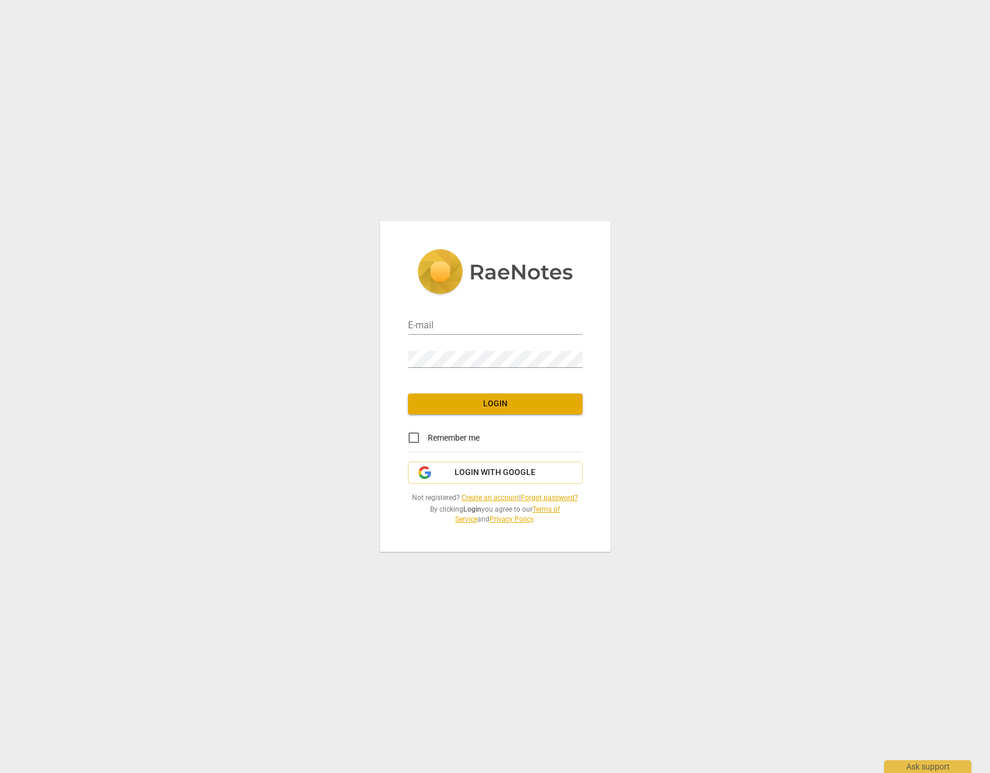 Image resolution: width=990 pixels, height=773 pixels. What do you see at coordinates (495, 514) in the screenshot?
I see `span: By clicking you agree to our and .` at bounding box center [495, 514].